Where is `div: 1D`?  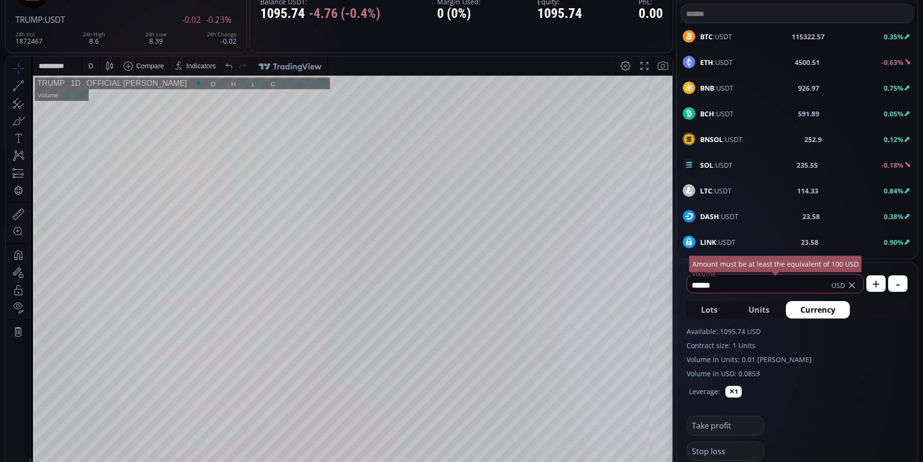 div: 1D is located at coordinates (67, 27).